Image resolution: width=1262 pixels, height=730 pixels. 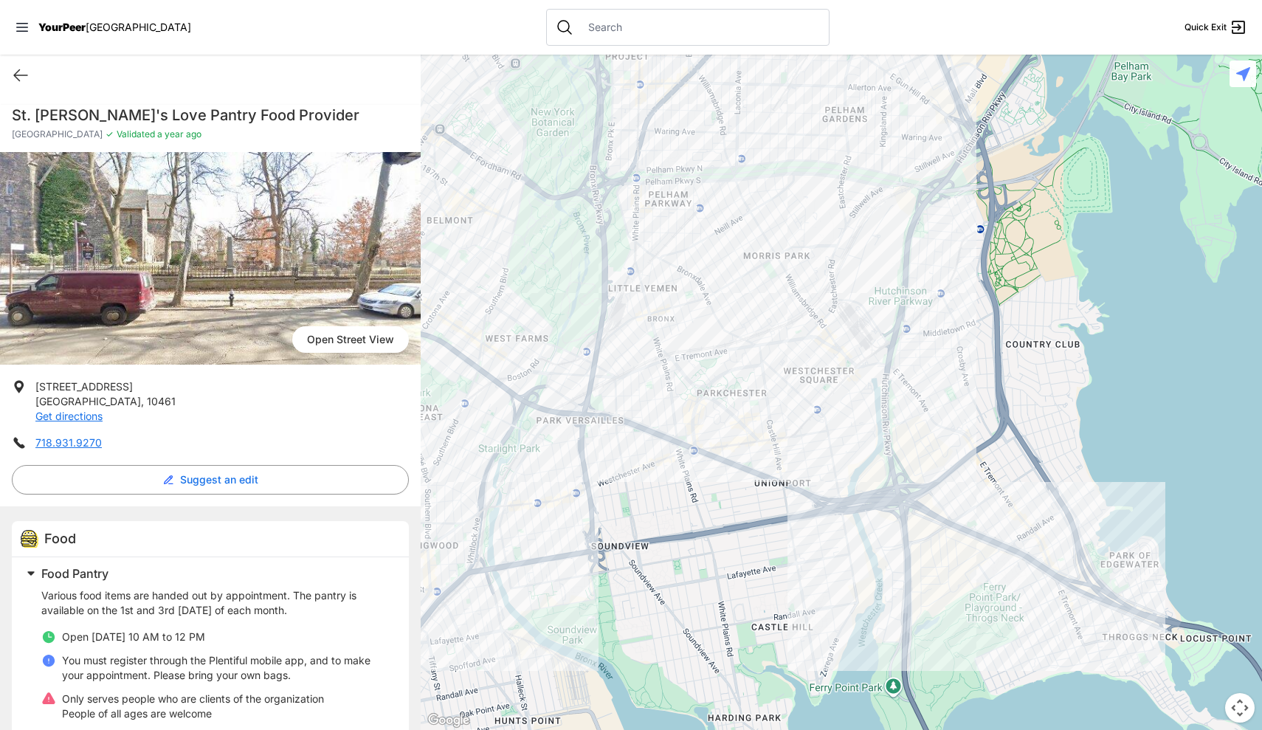 I want to click on a: 718.931.9270, so click(x=69, y=442).